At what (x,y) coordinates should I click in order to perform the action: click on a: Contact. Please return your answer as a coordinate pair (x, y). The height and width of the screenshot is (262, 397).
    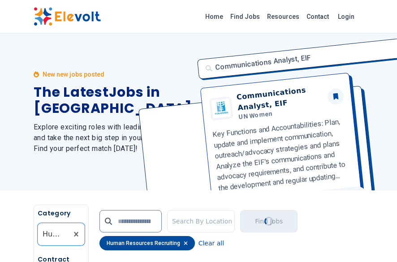
    Looking at the image, I should click on (317, 17).